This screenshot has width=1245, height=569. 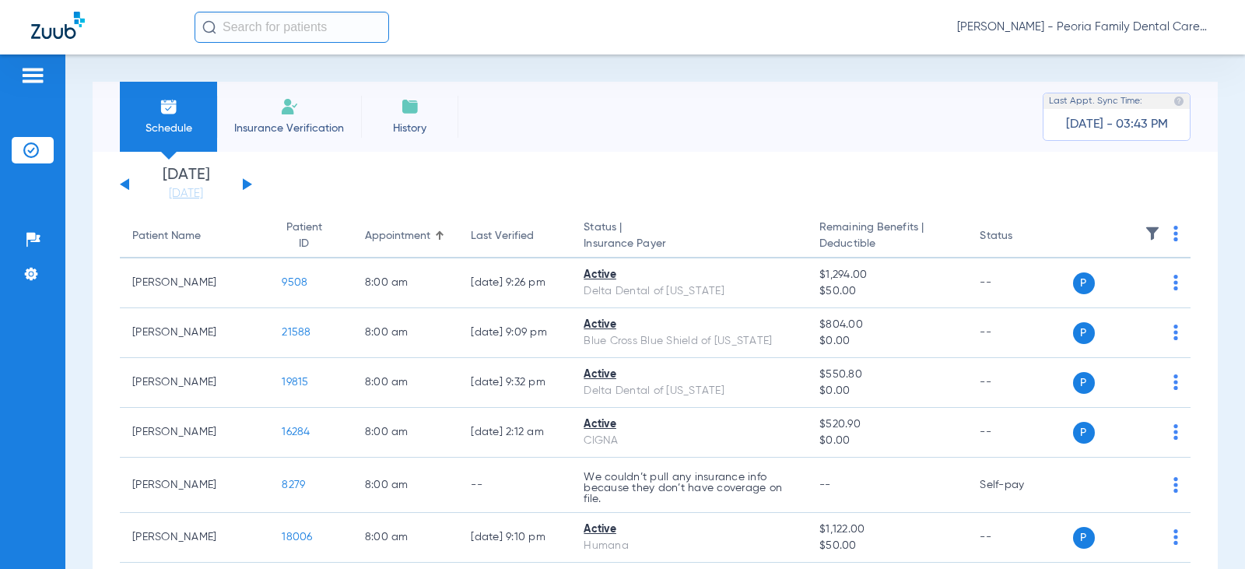 I want to click on span: 16284, so click(x=296, y=432).